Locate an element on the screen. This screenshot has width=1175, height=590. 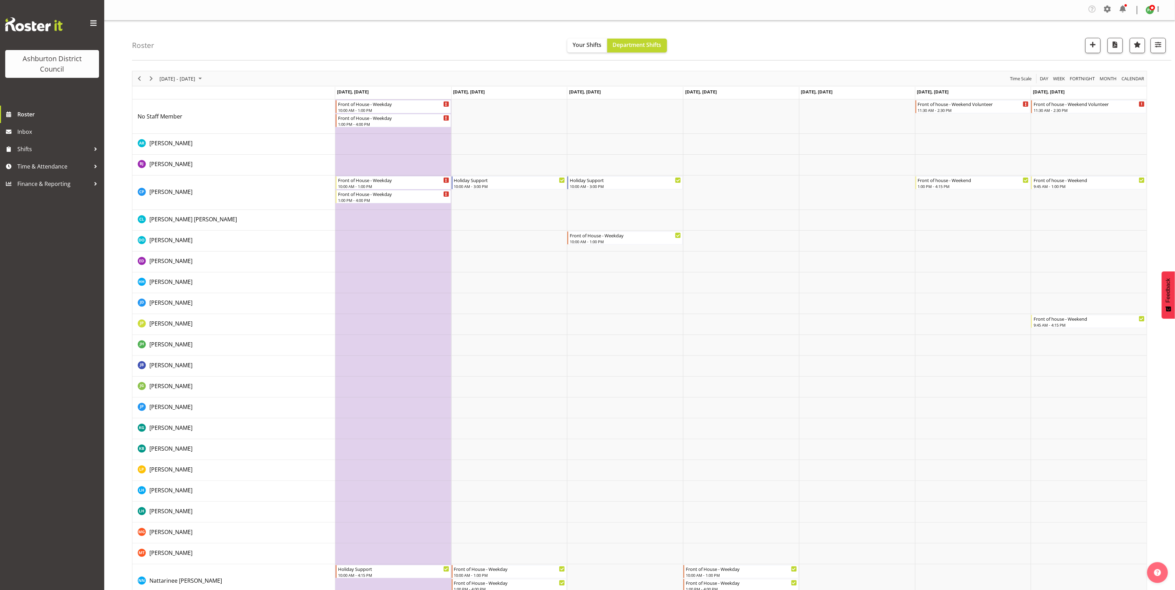
button: Download a PDF of the roster according to the set date range. is located at coordinates (1116, 46).